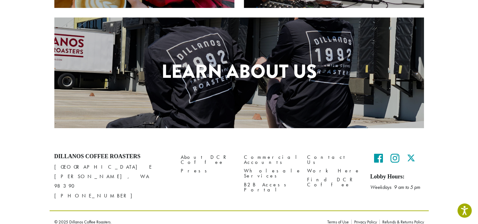 This screenshot has height=224, width=478. I want to click on p: © 2025 Dillanos Coffee Roasters., so click(186, 221).